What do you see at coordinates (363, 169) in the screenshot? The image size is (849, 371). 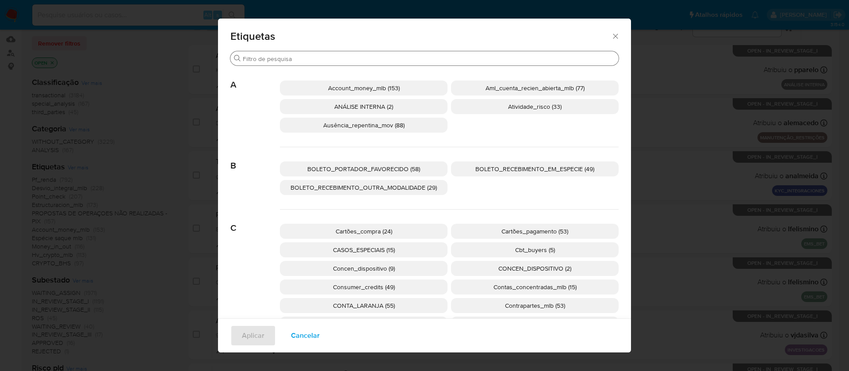 I see `div: BOLETO_PORTADOR_FAVORECIDO (58)` at bounding box center [363, 169].